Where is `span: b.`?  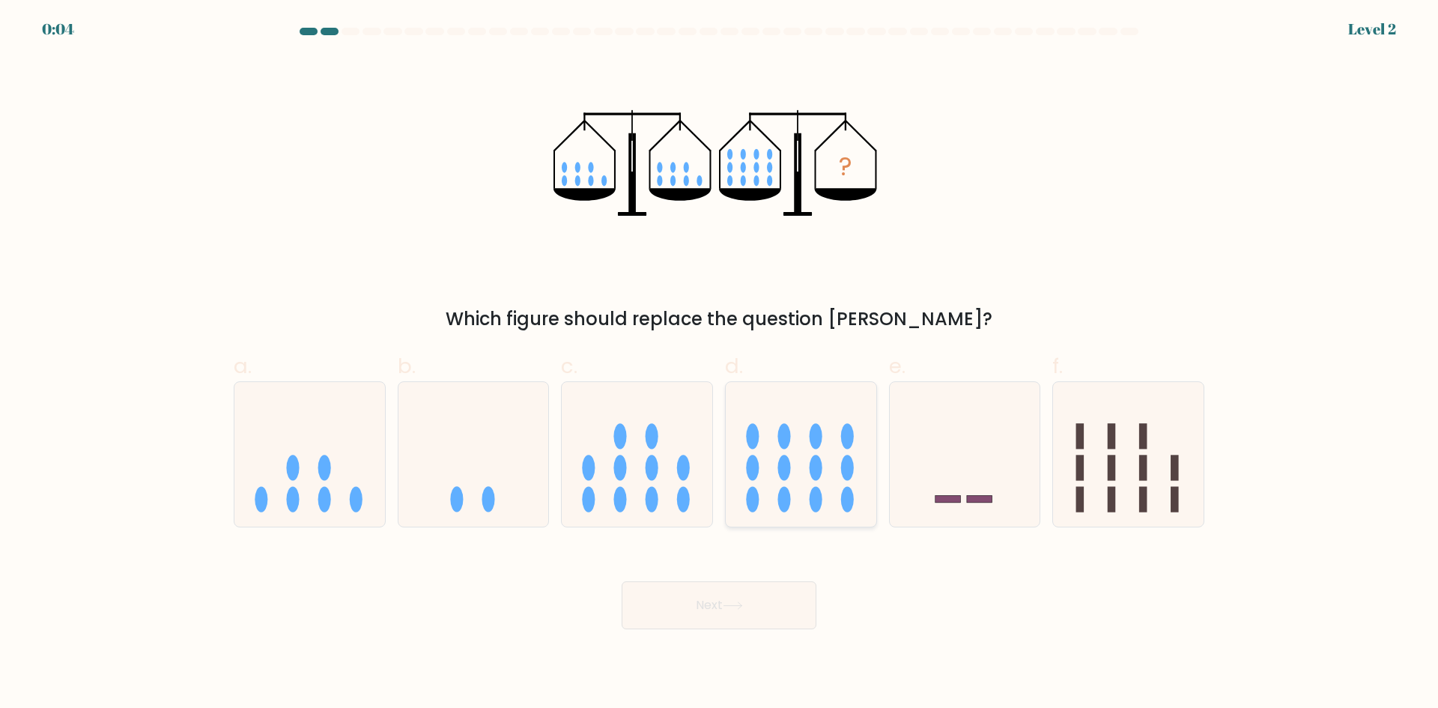 span: b. is located at coordinates (407, 366).